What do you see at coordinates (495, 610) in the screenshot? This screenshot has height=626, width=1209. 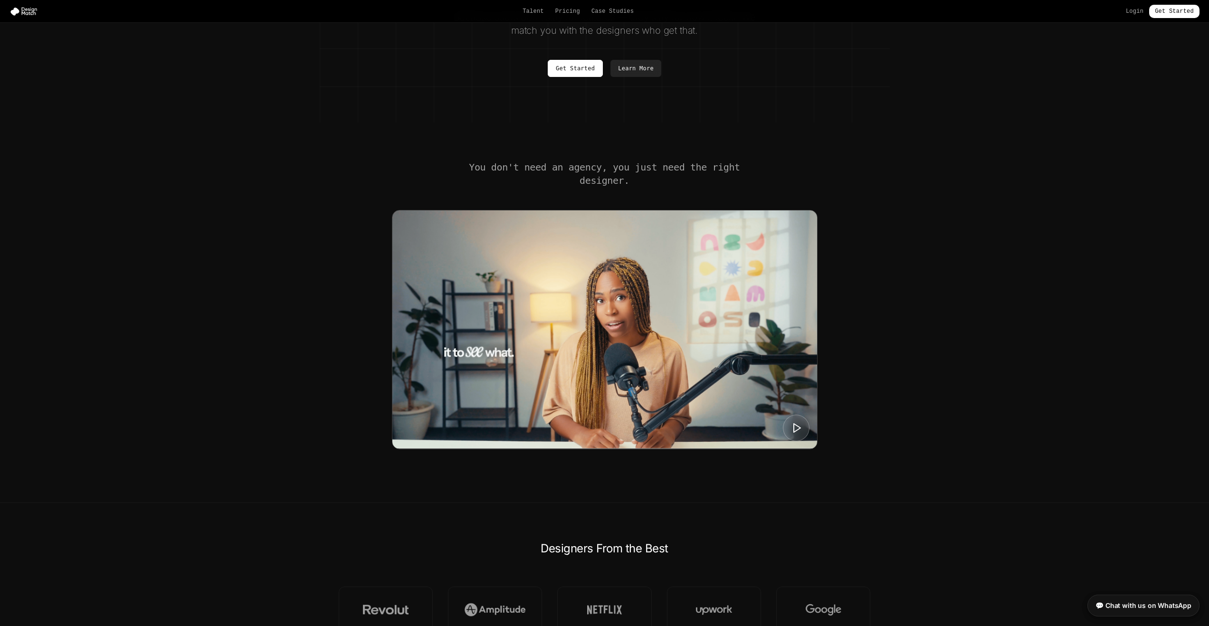 I see `img: Amplitude` at bounding box center [495, 610].